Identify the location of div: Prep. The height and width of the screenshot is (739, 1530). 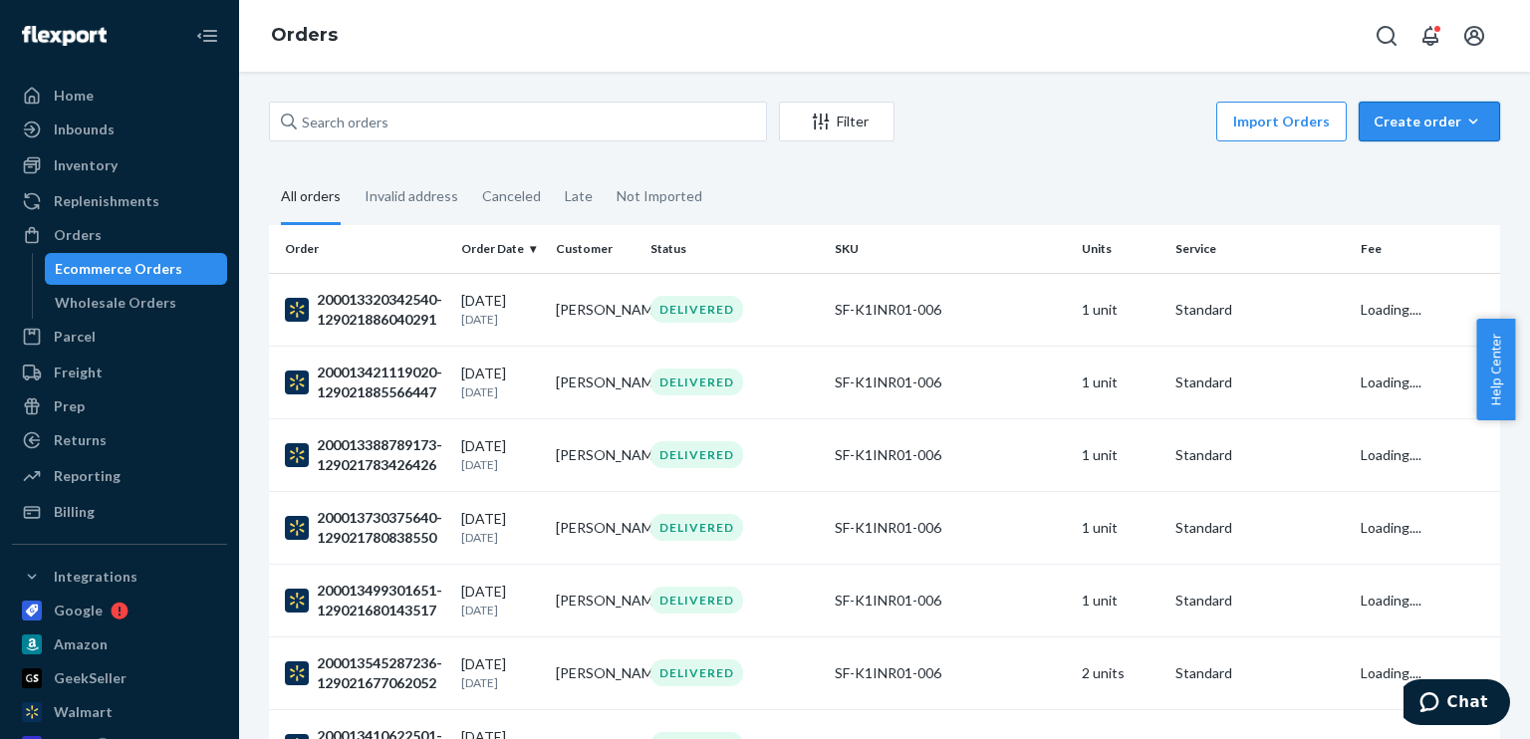
(69, 406).